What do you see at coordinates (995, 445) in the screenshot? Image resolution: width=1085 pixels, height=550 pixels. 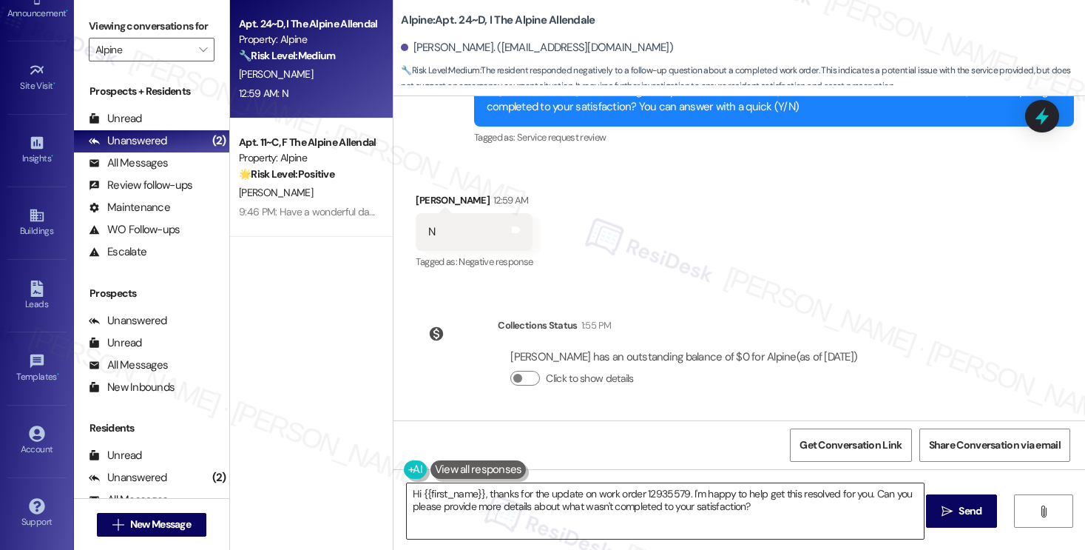 I see `button: Share Conversation via email` at bounding box center [995, 445].